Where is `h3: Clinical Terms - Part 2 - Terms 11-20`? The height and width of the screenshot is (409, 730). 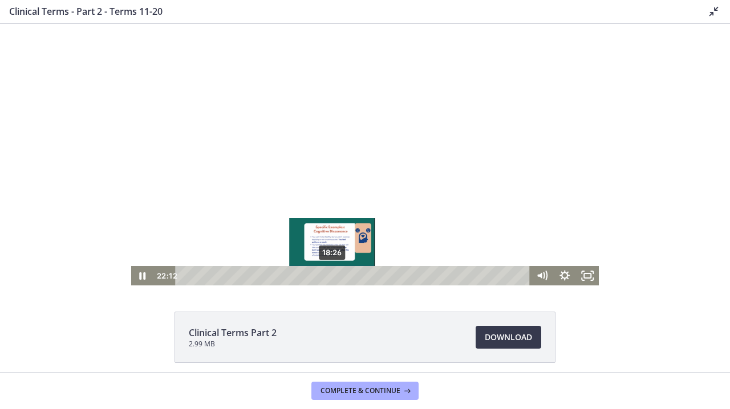 h3: Clinical Terms - Part 2 - Terms 11-20 is located at coordinates (349, 11).